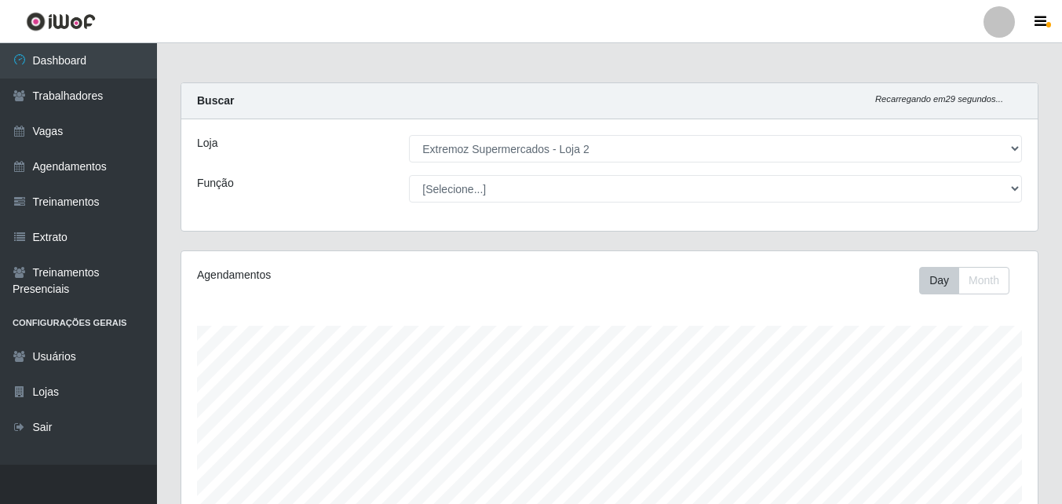 Image resolution: width=1062 pixels, height=504 pixels. Describe the element at coordinates (60, 21) in the screenshot. I see `img: CoreUI Logo` at that location.